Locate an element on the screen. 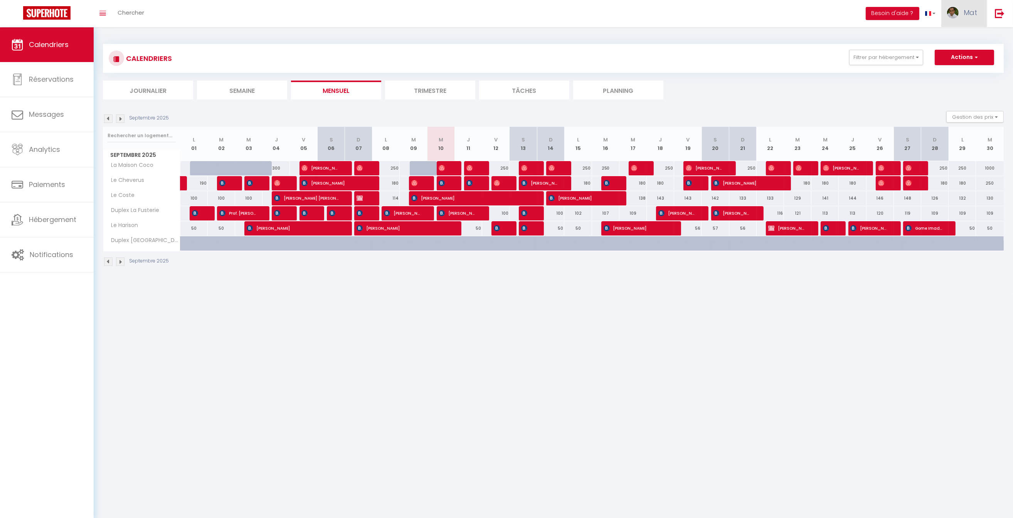 Image resolution: width=1013 pixels, height=518 pixels. th: 26 is located at coordinates (880, 144).